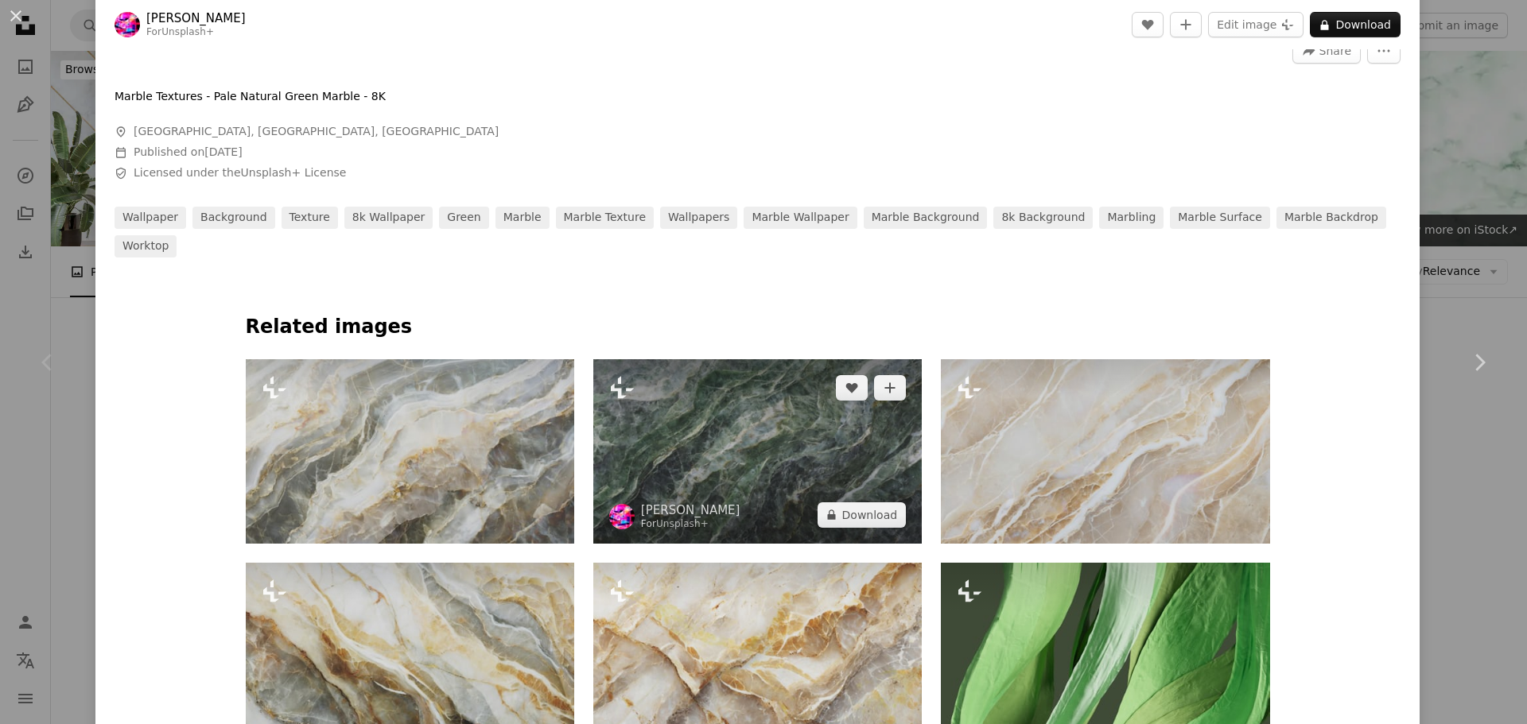 This screenshot has width=1527, height=724. Describe the element at coordinates (757, 451) in the screenshot. I see `a: a close up of a green marble texture` at that location.